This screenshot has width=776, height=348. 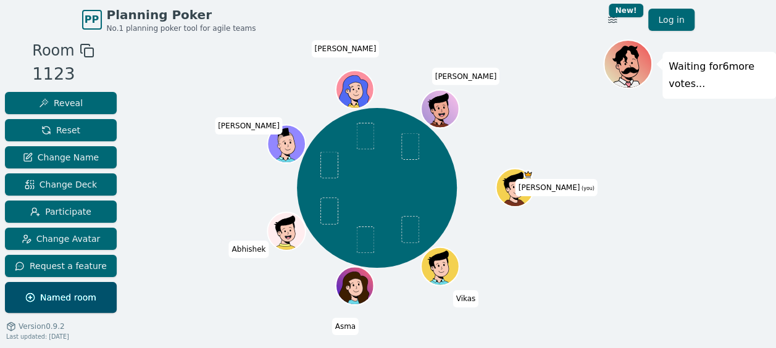 What do you see at coordinates (527, 175) in the screenshot?
I see `span: Viney is the host` at bounding box center [527, 175].